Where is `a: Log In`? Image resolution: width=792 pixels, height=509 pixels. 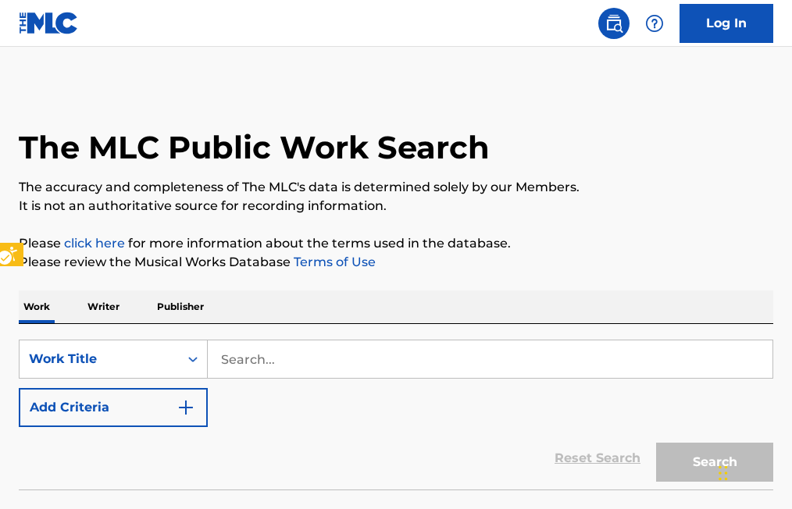 a: Log In is located at coordinates (726, 23).